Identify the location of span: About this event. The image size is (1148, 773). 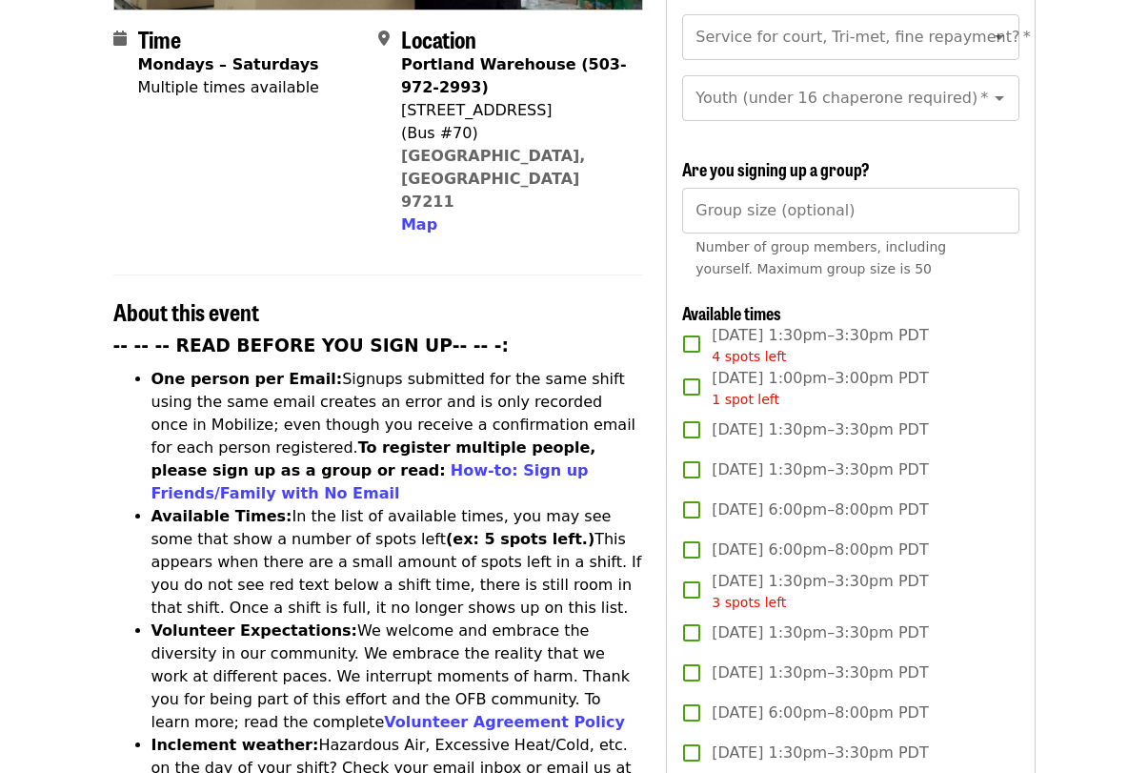
(186, 311).